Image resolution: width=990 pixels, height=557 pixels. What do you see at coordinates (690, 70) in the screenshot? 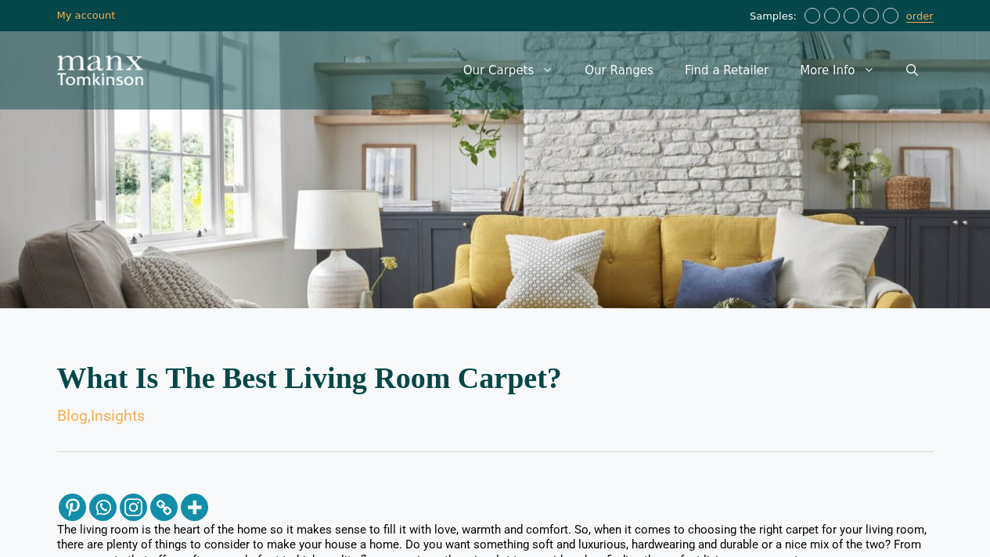
I see `nav: Primary` at bounding box center [690, 70].